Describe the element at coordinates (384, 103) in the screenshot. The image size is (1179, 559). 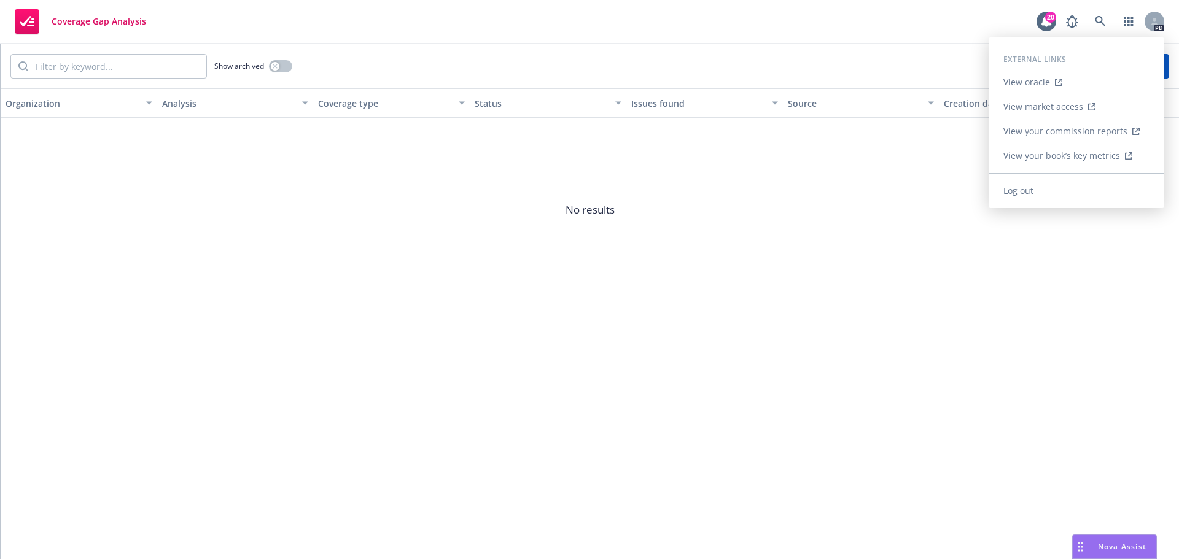
I see `div: Coverage type` at that location.